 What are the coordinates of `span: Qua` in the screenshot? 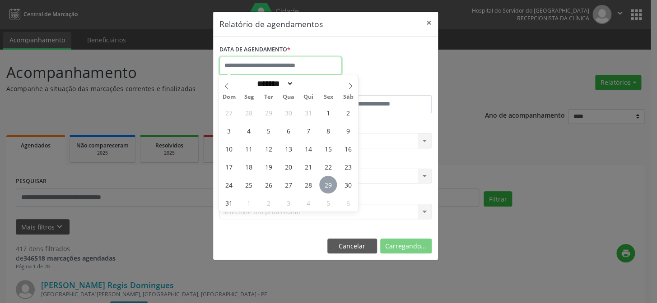 It's located at (288, 97).